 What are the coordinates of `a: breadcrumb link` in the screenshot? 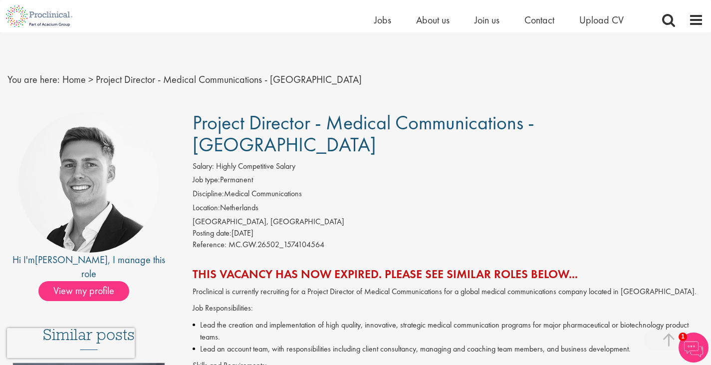 It's located at (74, 79).